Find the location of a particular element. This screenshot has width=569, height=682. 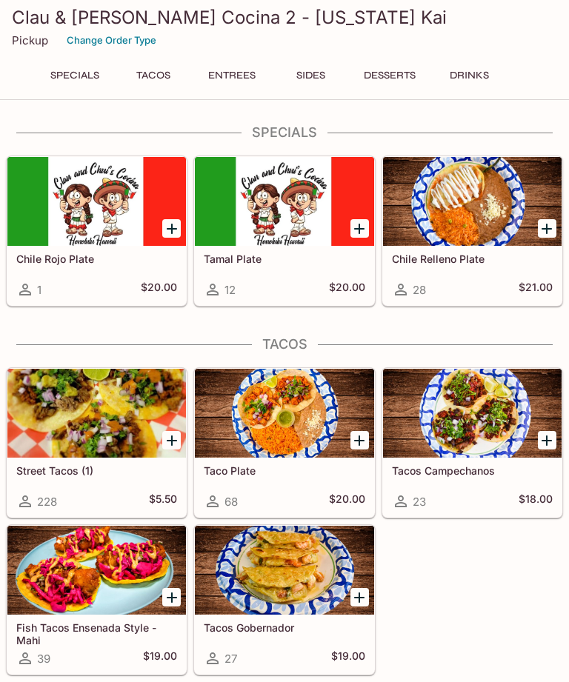

button: Add Taco Plate is located at coordinates (359, 440).